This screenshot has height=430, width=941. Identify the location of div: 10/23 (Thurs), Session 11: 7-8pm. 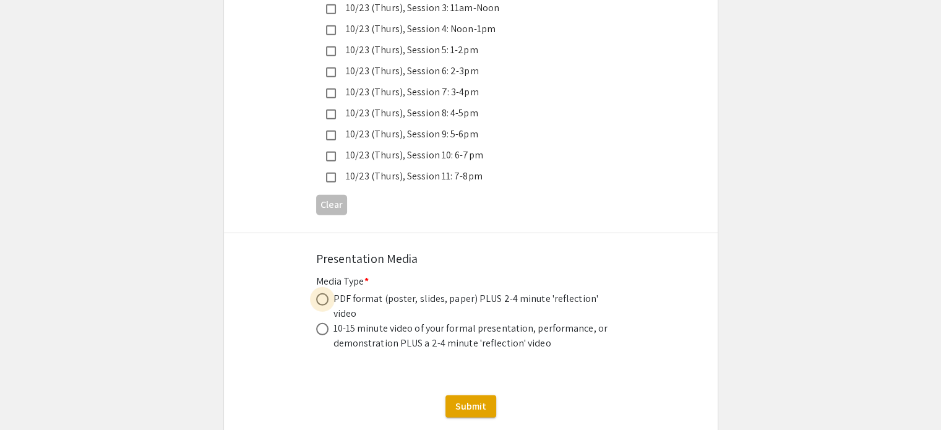
(466, 176).